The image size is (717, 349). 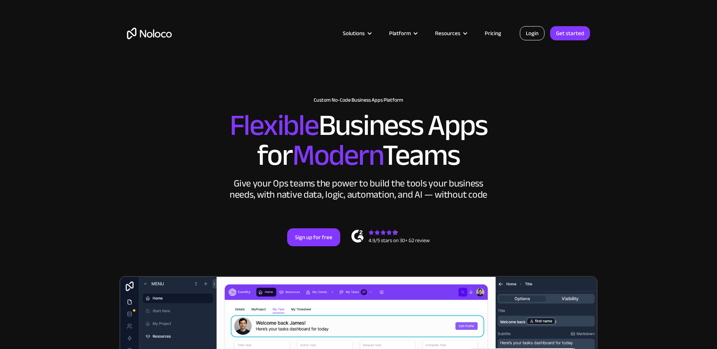 I want to click on h2: Business Apps for Teams, so click(x=359, y=140).